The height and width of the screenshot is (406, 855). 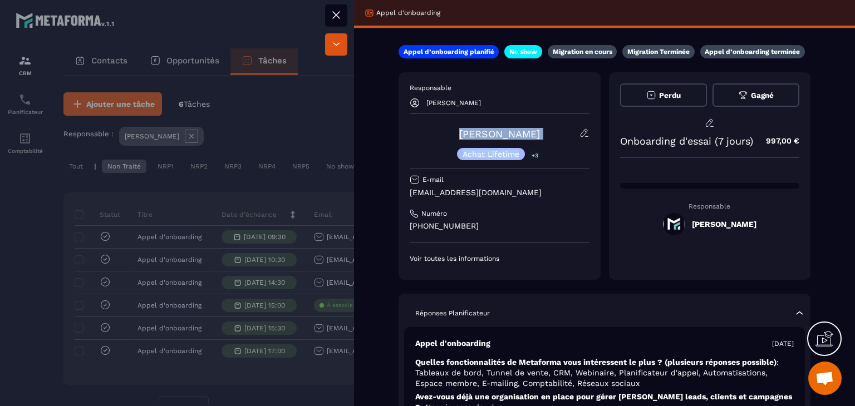 What do you see at coordinates (596, 373) in the screenshot?
I see `span: : Tableaux de bord, Tunnel de vente, CRM, Webinaire, Planificateur d'appel, Automatisations, Espa...` at bounding box center [596, 373].